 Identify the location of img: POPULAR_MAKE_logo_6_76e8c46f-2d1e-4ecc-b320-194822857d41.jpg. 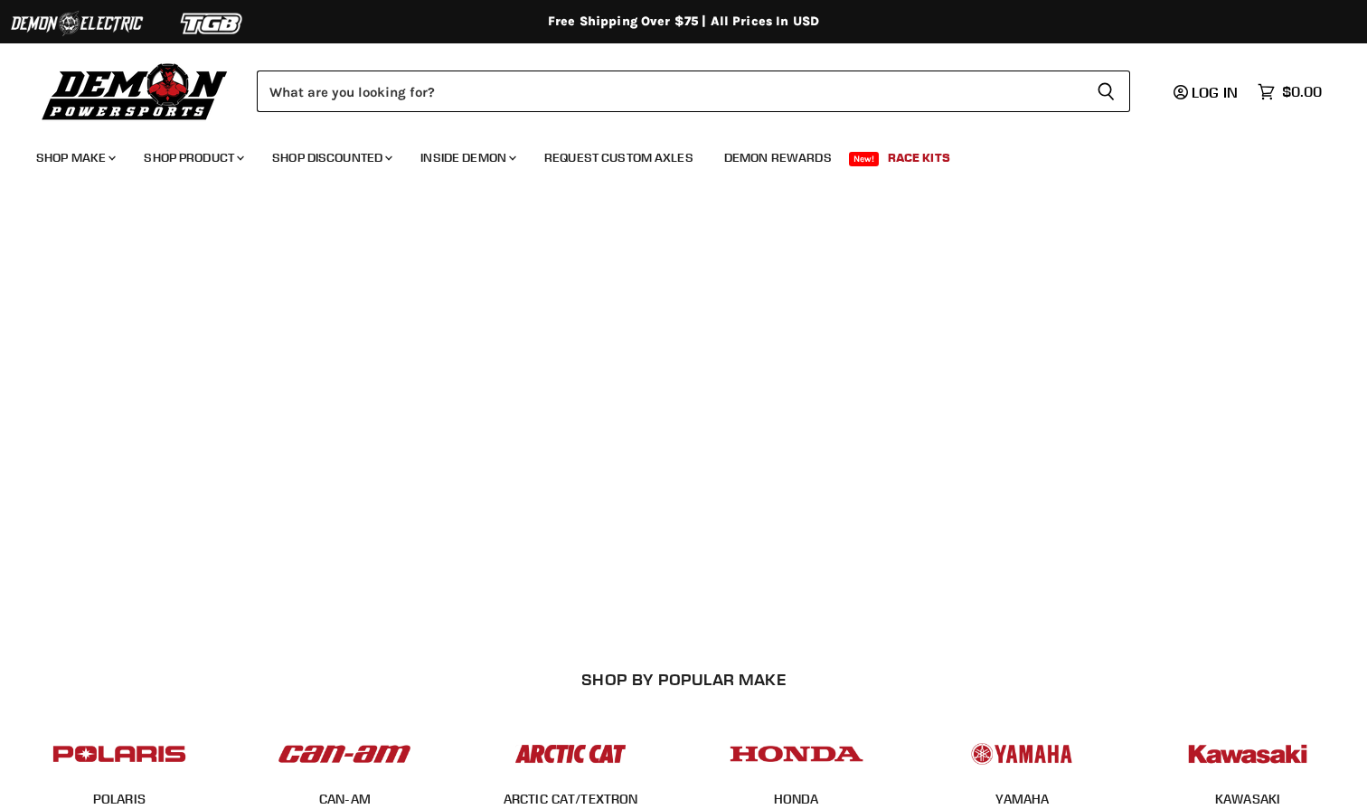
(1248, 754).